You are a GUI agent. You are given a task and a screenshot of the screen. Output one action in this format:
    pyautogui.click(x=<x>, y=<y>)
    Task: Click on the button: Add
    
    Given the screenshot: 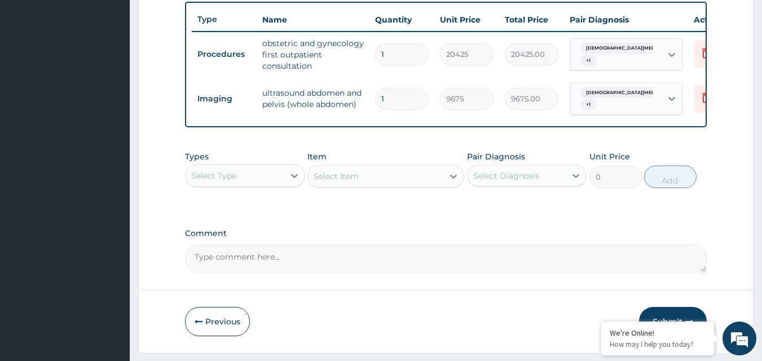 What is the action you would take?
    pyautogui.click(x=670, y=177)
    